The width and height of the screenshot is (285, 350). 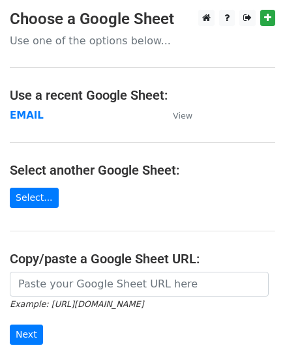 What do you see at coordinates (34, 197) in the screenshot?
I see `a: Select...` at bounding box center [34, 197].